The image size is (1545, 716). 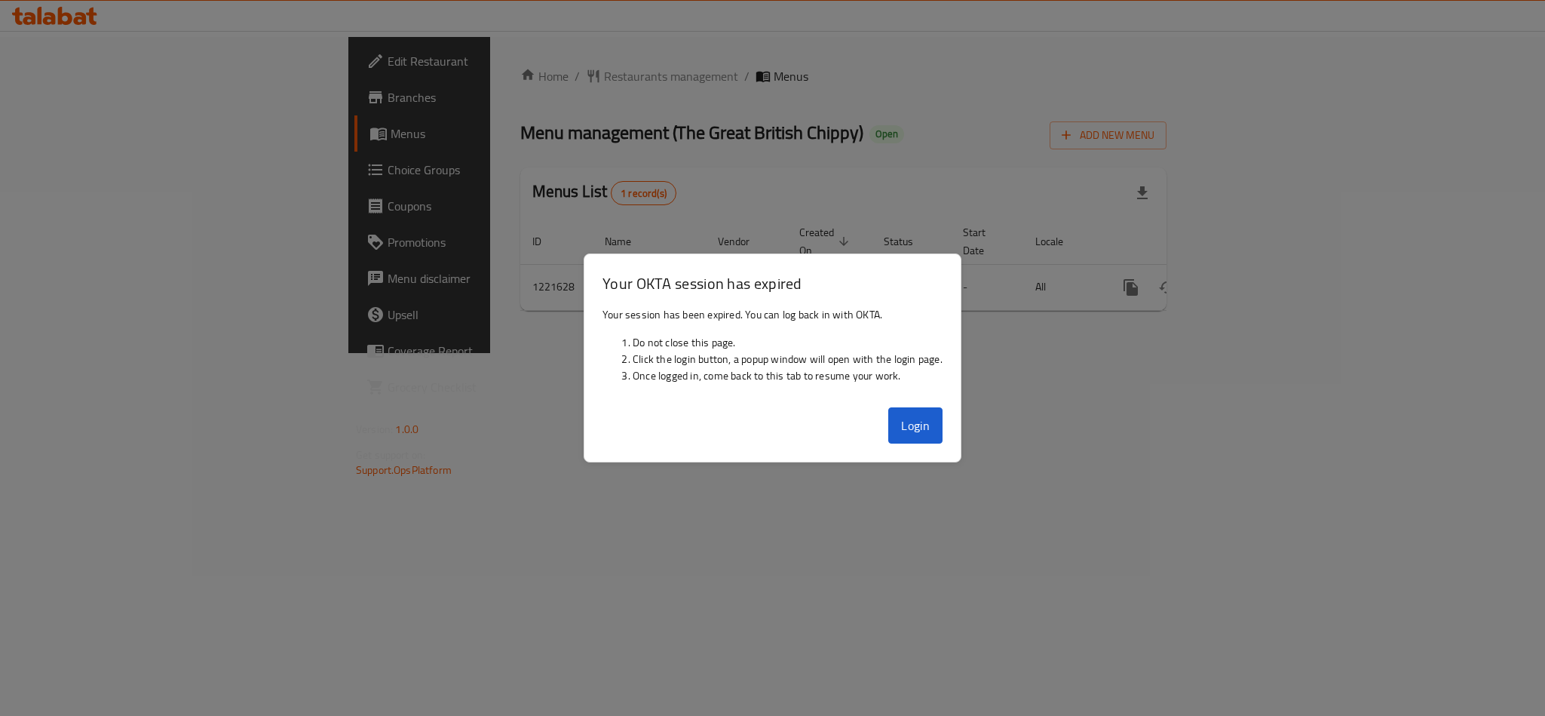 I want to click on div: Your session has been expired. You can log back in with OKTA., so click(x=772, y=351).